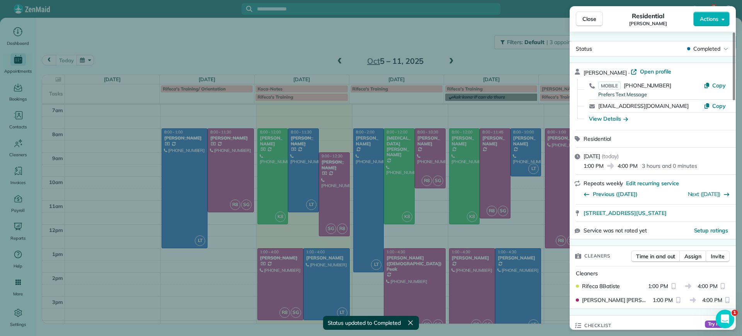  Describe the element at coordinates (711, 230) in the screenshot. I see `button: Setup ratings` at that location.